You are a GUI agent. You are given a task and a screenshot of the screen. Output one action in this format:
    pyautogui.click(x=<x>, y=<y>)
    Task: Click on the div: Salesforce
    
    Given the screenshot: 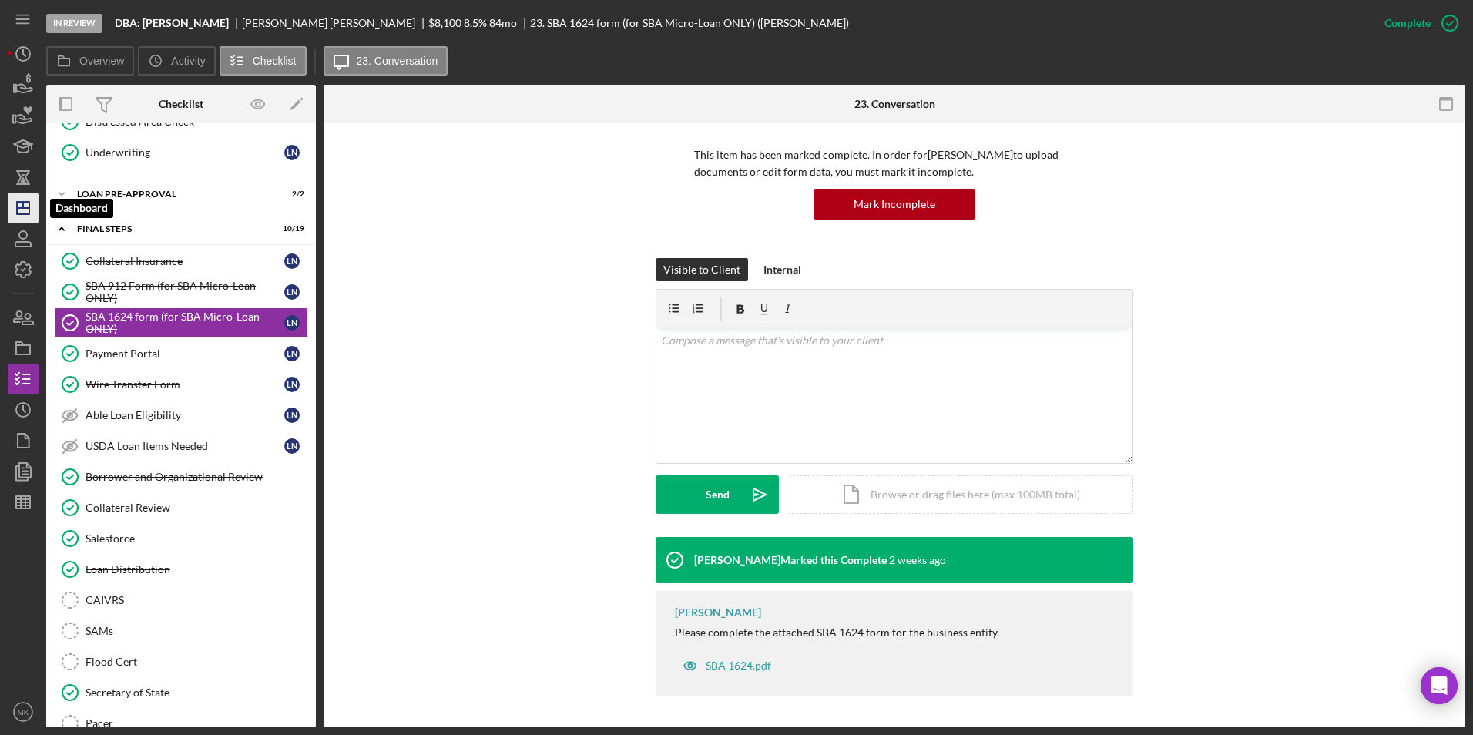 What is the action you would take?
    pyautogui.click(x=196, y=538)
    